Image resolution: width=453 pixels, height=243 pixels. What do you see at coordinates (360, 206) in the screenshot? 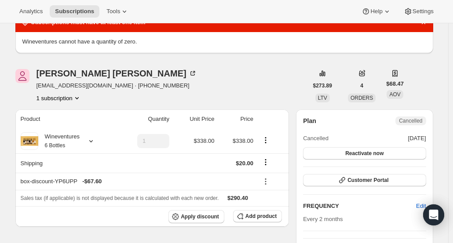
I see `h2: FREQUENCY` at bounding box center [360, 206].